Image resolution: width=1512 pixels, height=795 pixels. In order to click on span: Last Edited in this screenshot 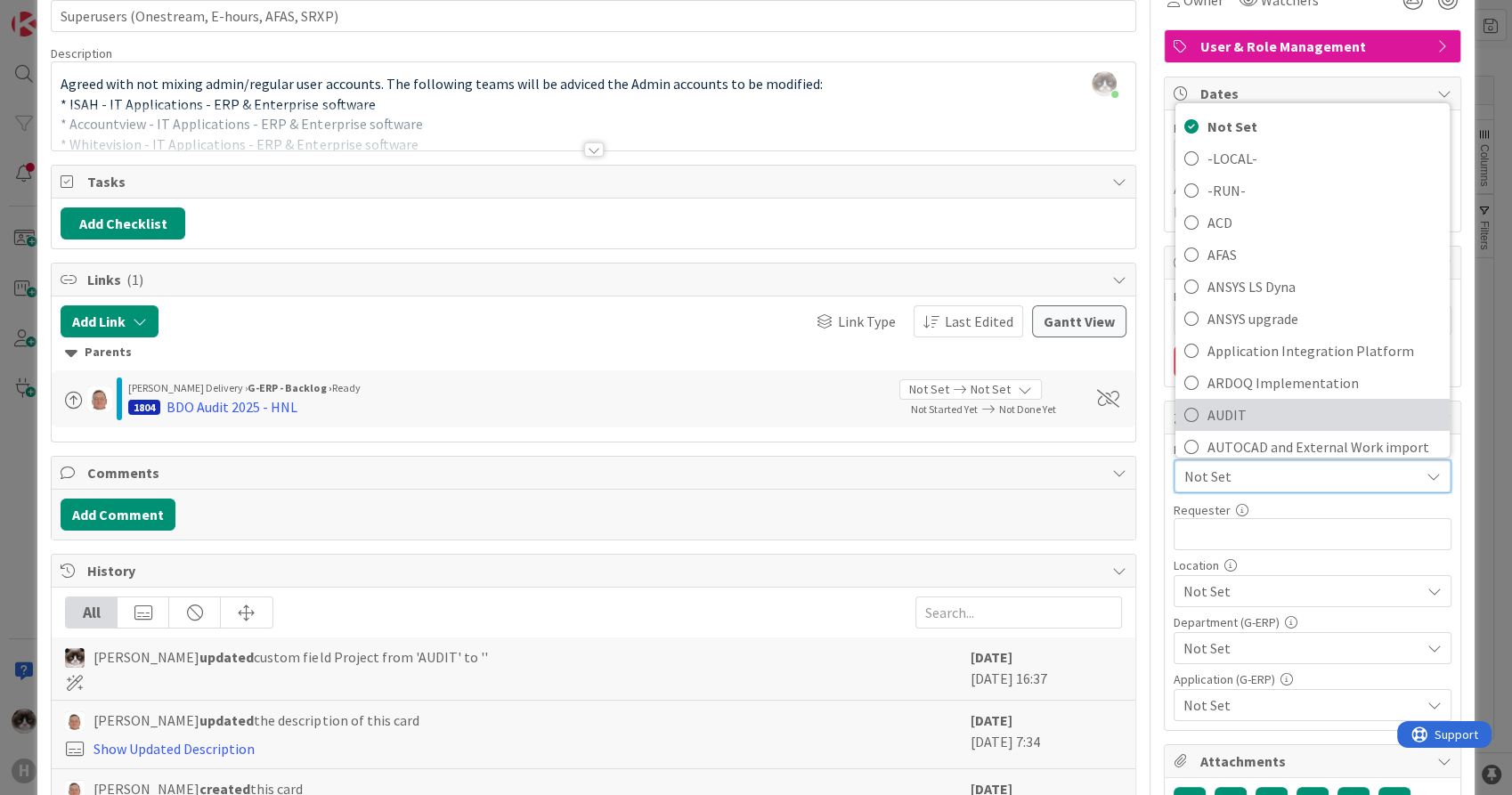, I will do `click(979, 322)`.